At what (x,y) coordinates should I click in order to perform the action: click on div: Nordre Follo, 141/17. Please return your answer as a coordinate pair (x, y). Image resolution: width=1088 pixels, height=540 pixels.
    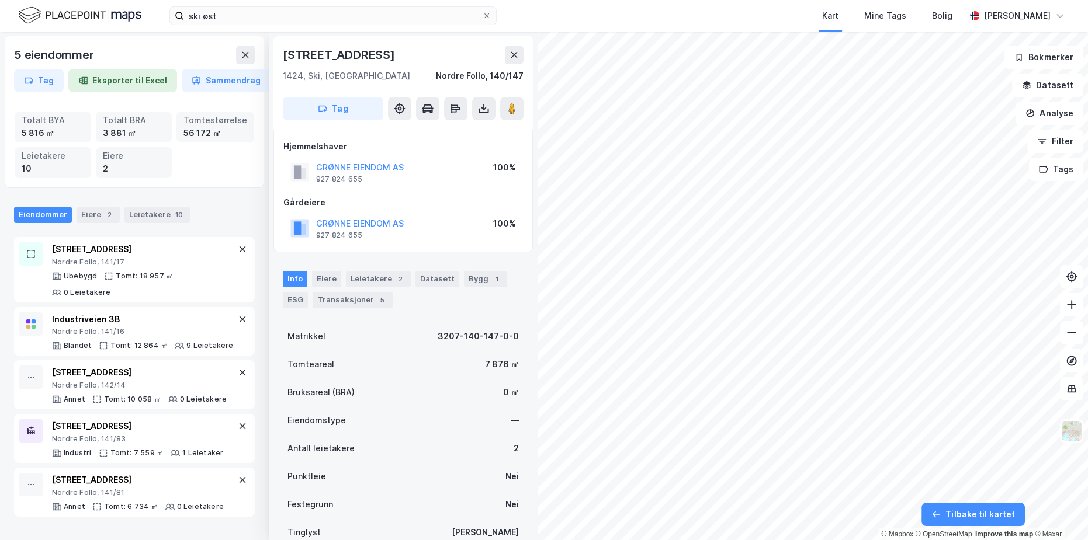
    Looking at the image, I should click on (144, 262).